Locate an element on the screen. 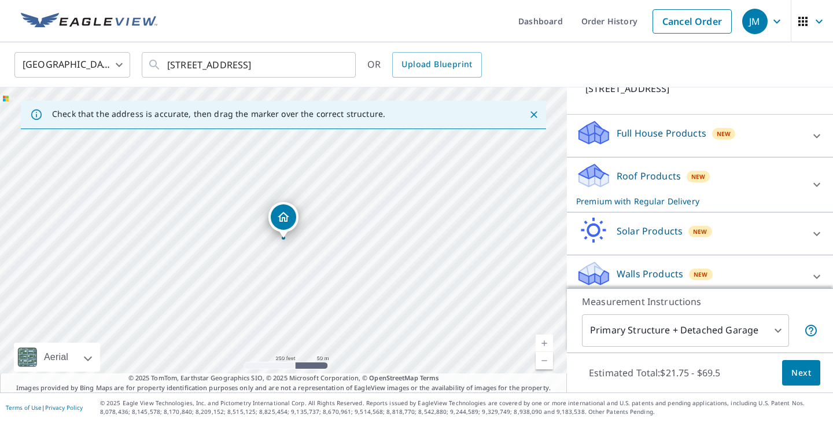 Image resolution: width=833 pixels, height=422 pixels. p: © 2025 Eagle View Technologies, Inc. and Pictometry International Corp. All Rights Reserved. Repo... is located at coordinates (463, 407).